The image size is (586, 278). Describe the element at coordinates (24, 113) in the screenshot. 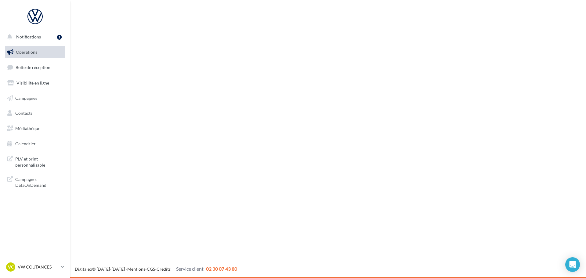

I see `span: Contacts` at that location.